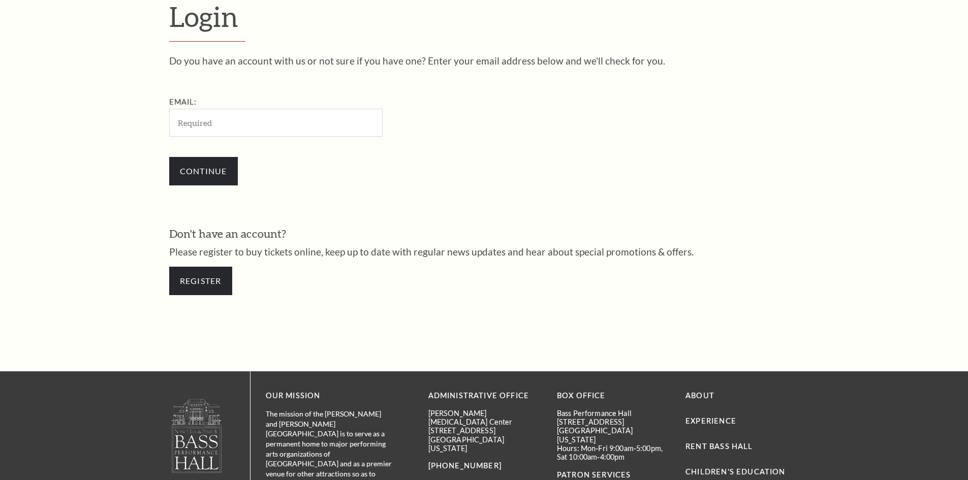  I want to click on a: Experience, so click(711, 421).